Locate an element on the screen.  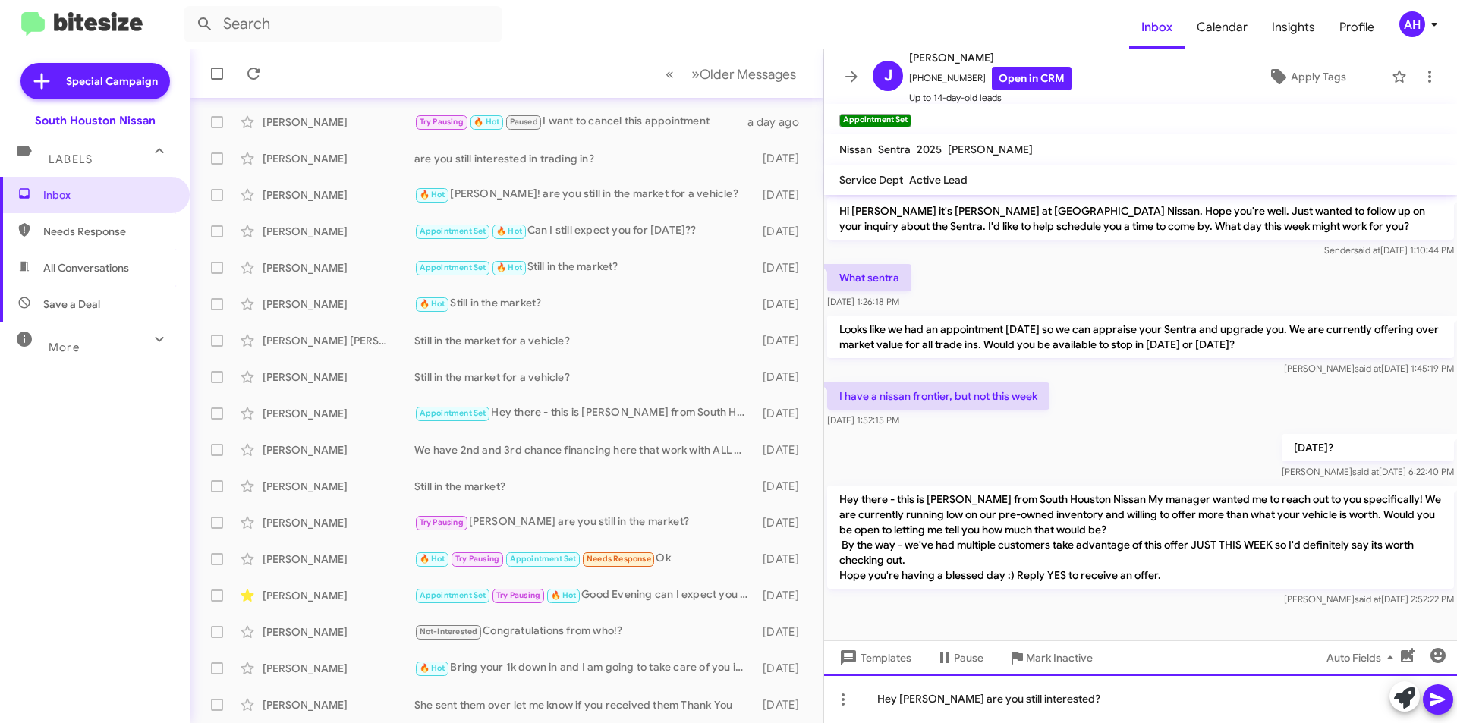
div: Congratulations from who!? is located at coordinates (584, 631).